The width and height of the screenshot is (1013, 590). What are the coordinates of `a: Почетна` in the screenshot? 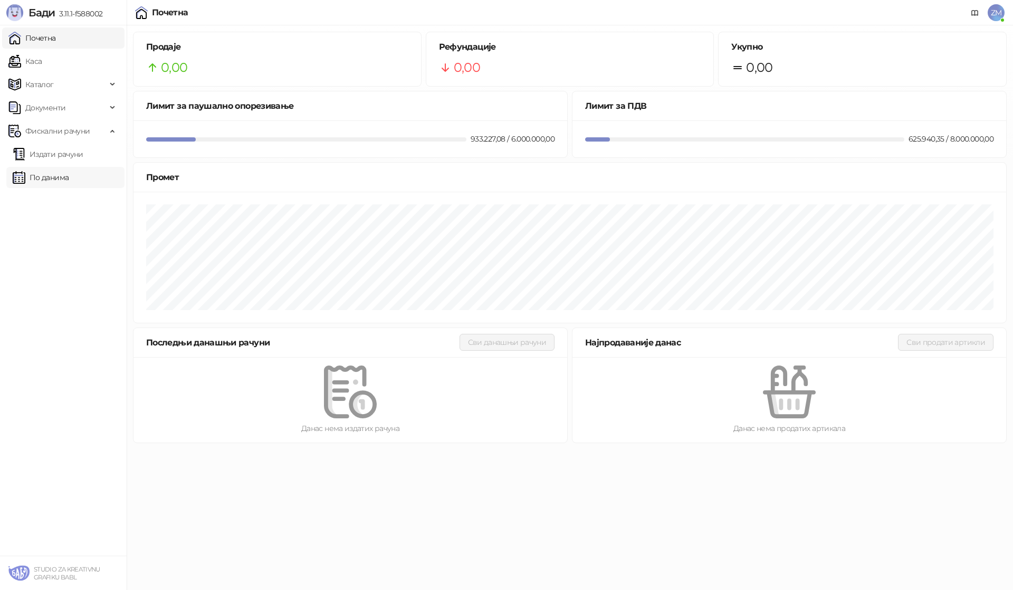 It's located at (32, 38).